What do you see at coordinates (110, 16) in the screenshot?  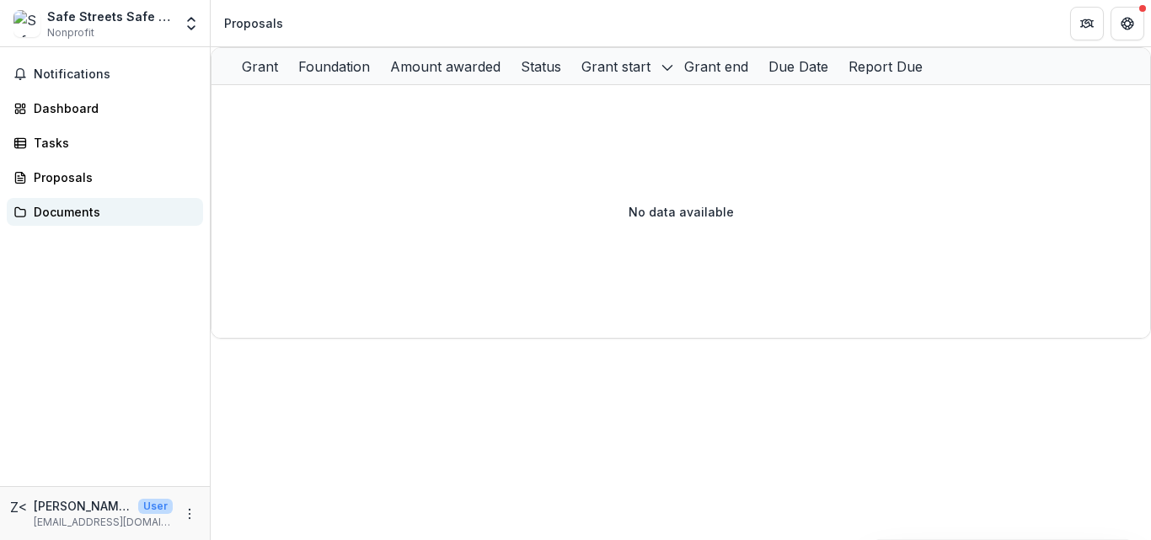 I see `div: Safe Streets Safe Neighborhoods` at bounding box center [110, 16].